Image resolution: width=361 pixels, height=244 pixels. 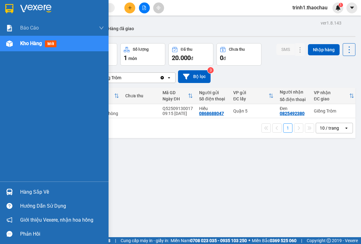 I want to click on div: Hướng dẫn sử dụng, so click(x=62, y=206).